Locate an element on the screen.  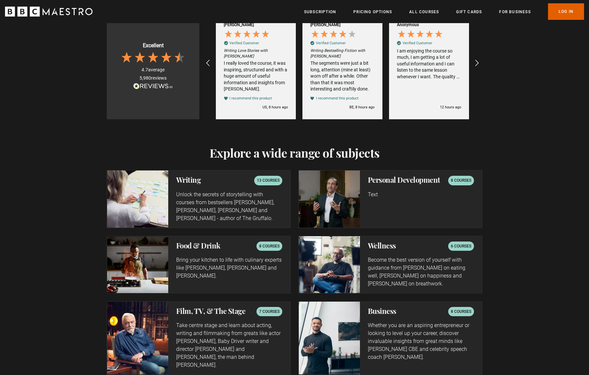
p: 6 courses is located at coordinates (461, 246).